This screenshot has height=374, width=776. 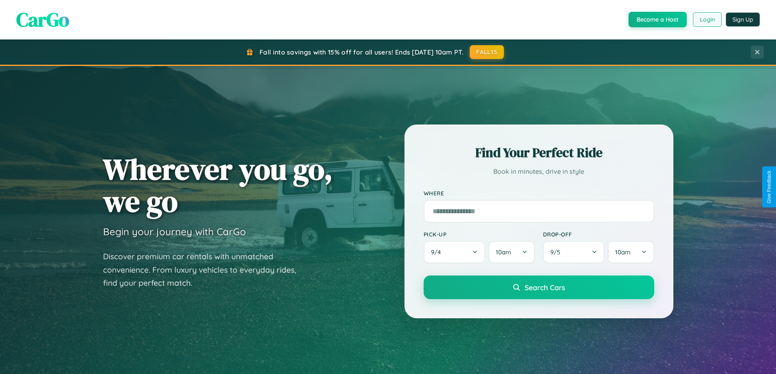 I want to click on div: Give Feedback, so click(x=769, y=187).